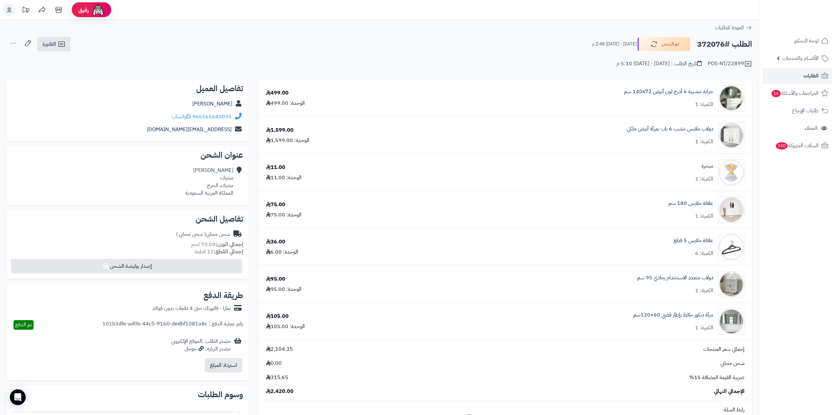  Describe the element at coordinates (800, 58) in the screenshot. I see `span: الأقسام والمنتجات` at that location.